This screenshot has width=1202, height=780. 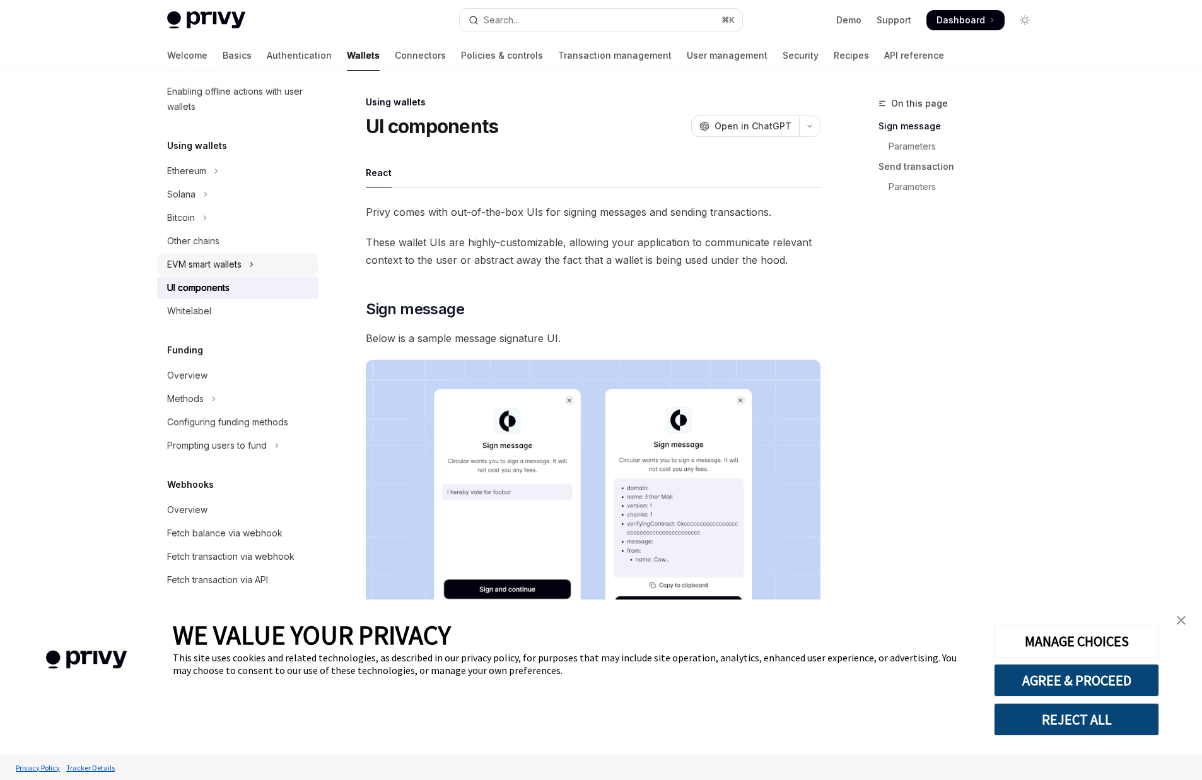 What do you see at coordinates (420, 56) in the screenshot?
I see `a: Connectors` at bounding box center [420, 56].